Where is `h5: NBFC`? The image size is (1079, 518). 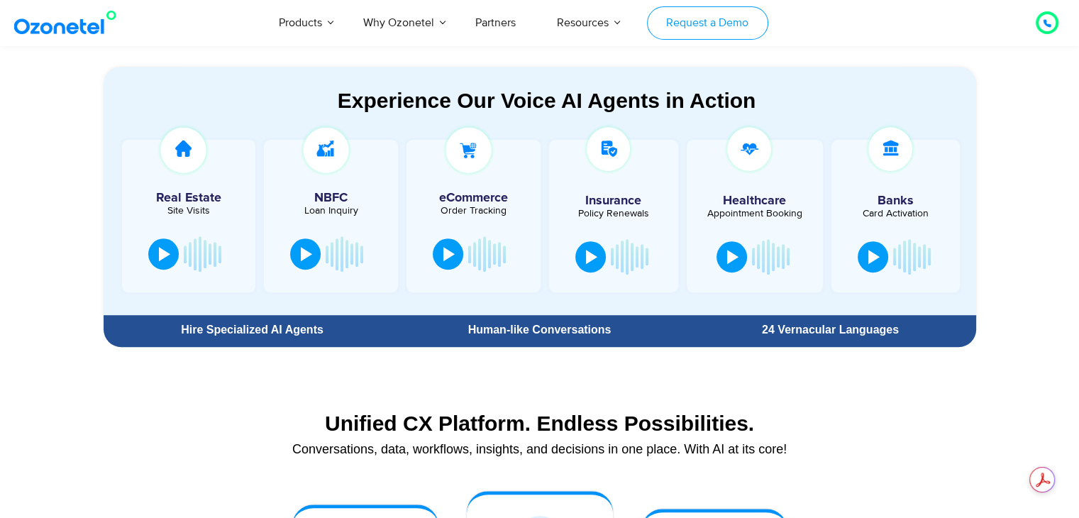 h5: NBFC is located at coordinates (330, 198).